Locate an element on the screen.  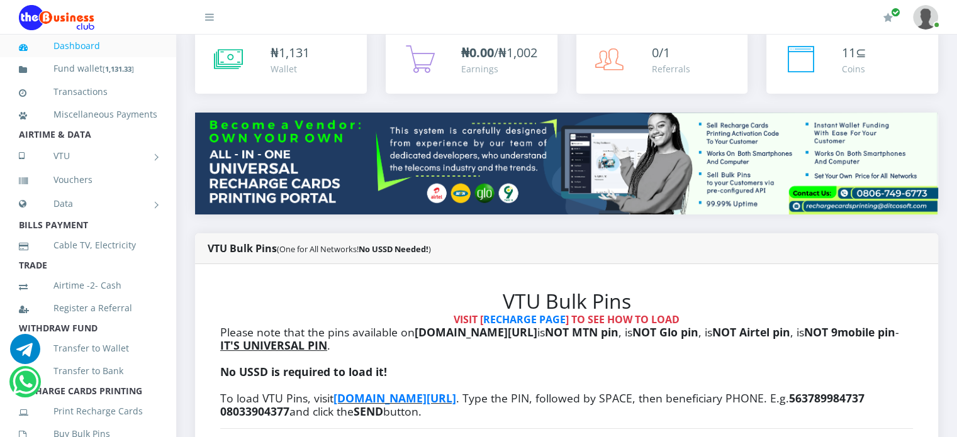
span: 11 is located at coordinates (849, 52).